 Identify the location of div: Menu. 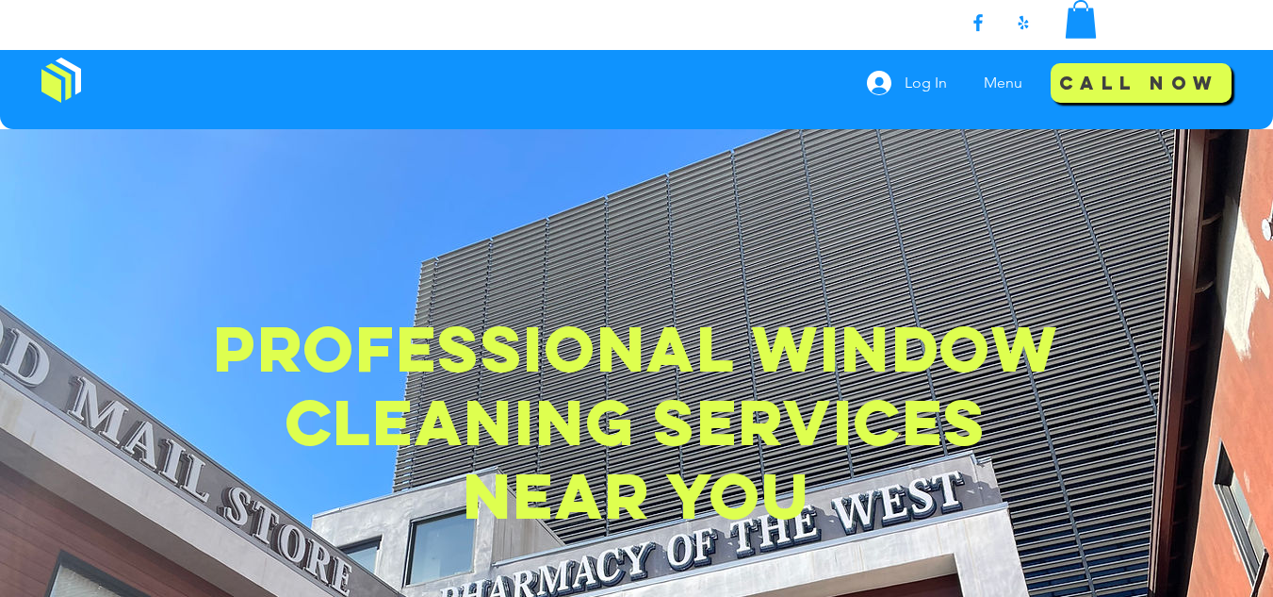
(1006, 83).